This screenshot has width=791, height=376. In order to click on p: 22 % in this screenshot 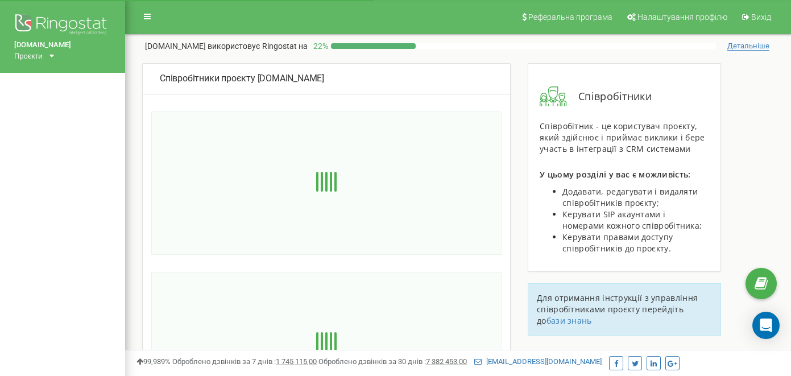, I will do `click(319, 46)`.